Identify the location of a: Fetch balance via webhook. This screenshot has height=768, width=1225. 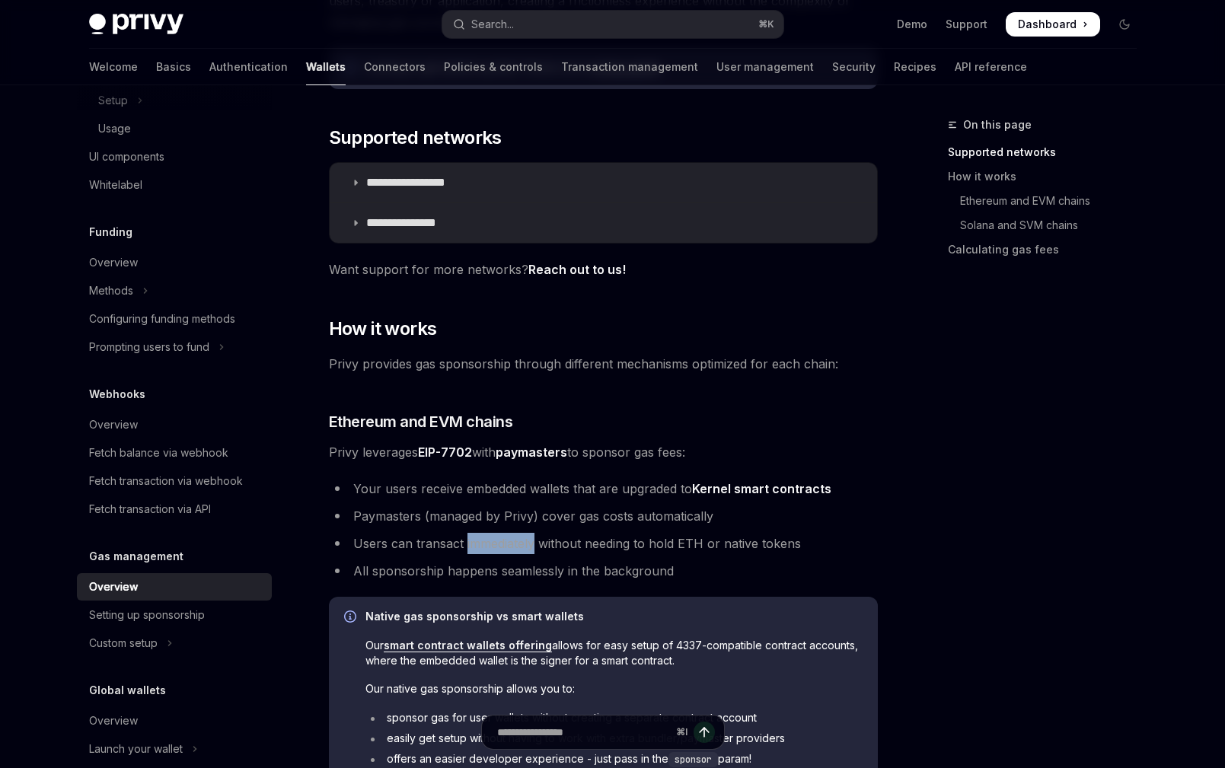
(174, 453).